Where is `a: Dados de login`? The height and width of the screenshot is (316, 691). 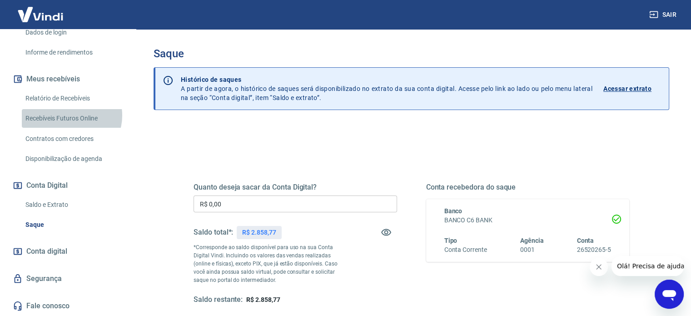
a: Dados de login is located at coordinates (73, 32).